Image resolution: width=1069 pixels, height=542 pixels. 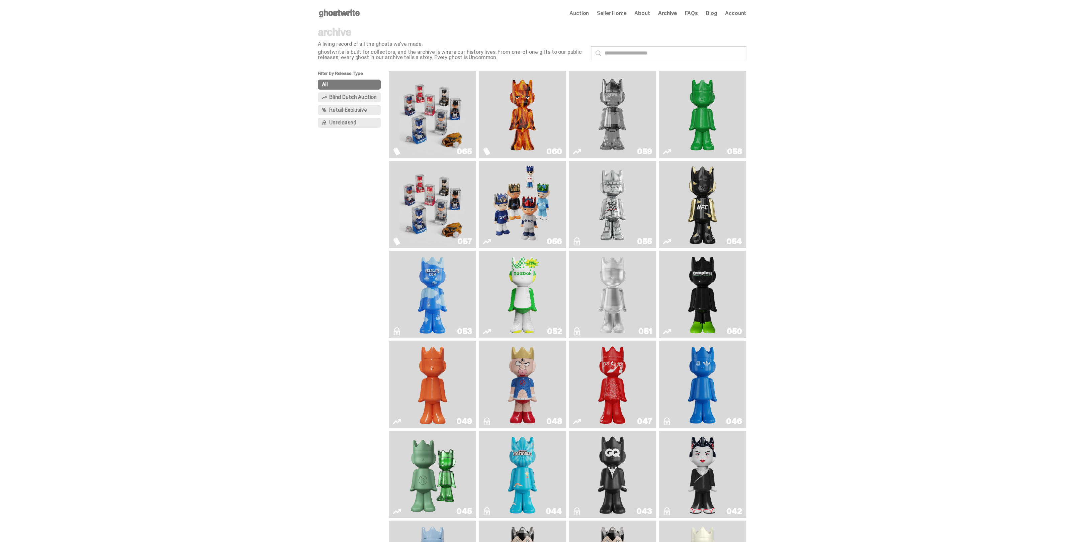 I want to click on a: Always On Fire, so click(x=522, y=114).